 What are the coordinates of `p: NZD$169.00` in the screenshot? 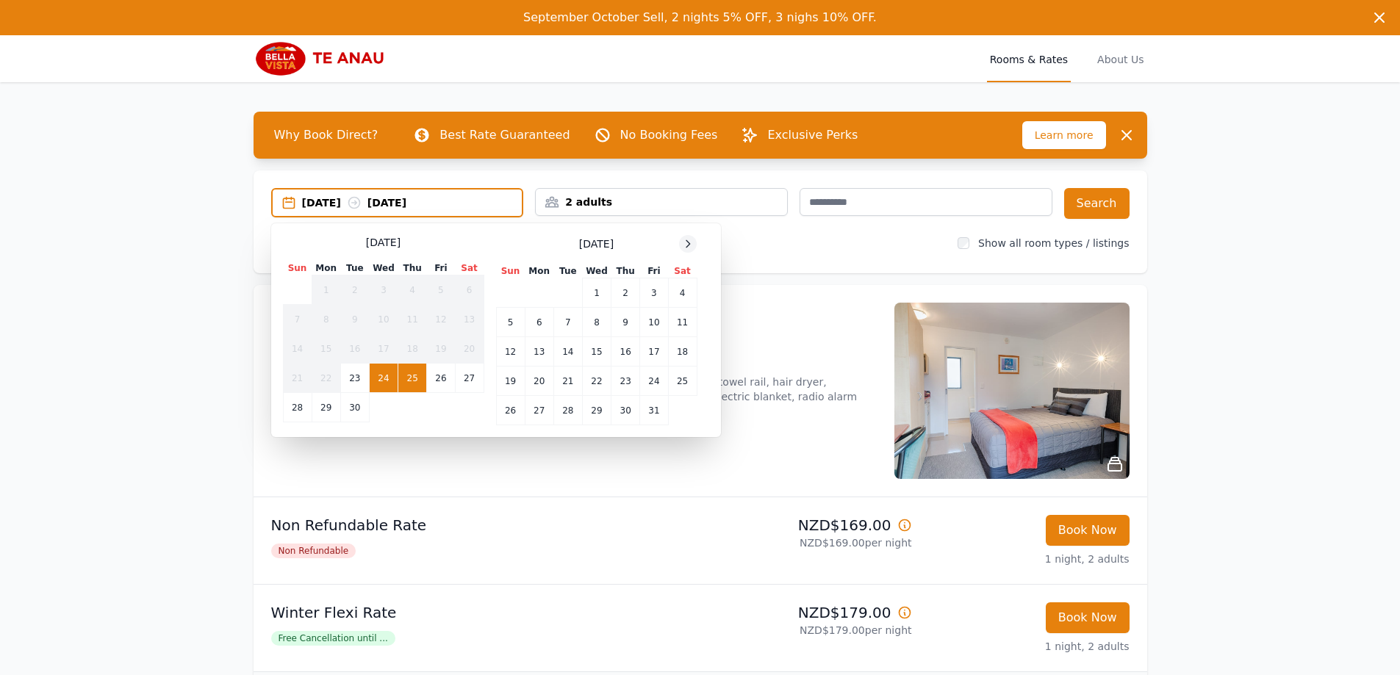 It's located at (809, 525).